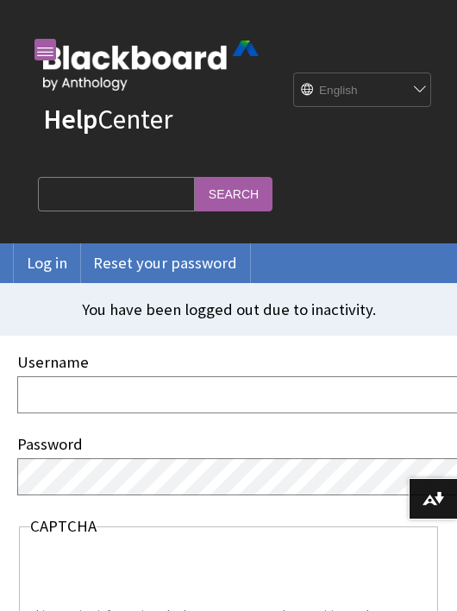 The height and width of the screenshot is (611, 457). Describe the element at coordinates (108, 119) in the screenshot. I see `a: HelpCenter` at that location.